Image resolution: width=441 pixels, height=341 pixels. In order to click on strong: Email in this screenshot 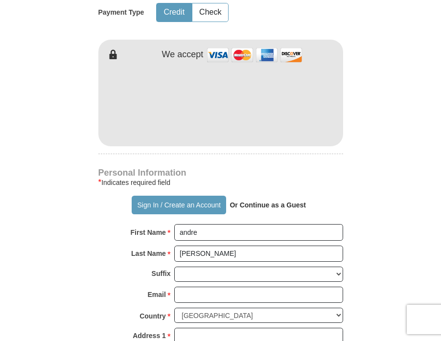, I will do `click(157, 295)`.